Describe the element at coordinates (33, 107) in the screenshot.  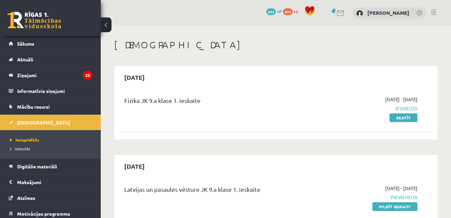
I see `span: Mācību resursi` at that location.